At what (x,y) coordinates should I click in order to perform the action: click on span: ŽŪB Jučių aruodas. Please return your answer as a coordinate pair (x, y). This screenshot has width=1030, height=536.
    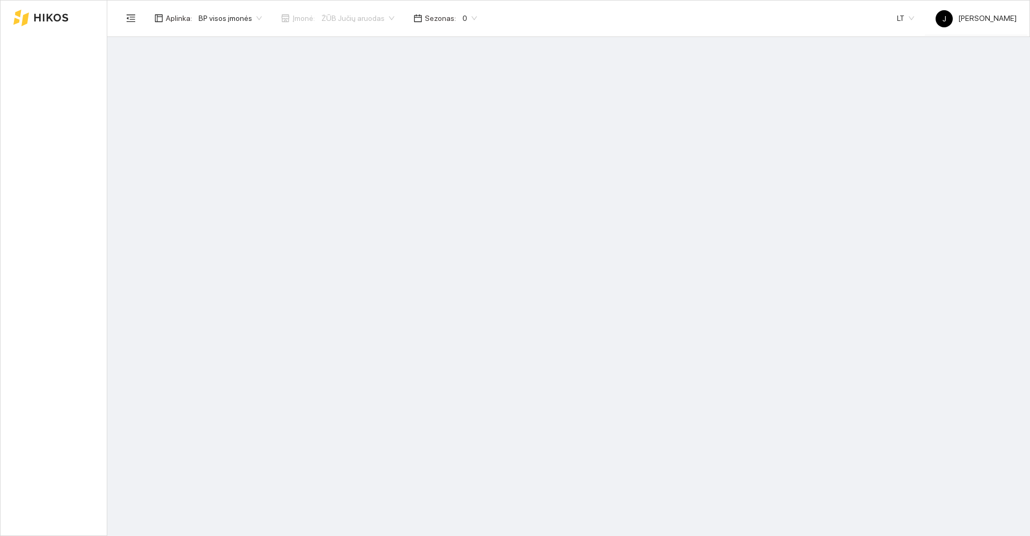
    Looking at the image, I should click on (358, 18).